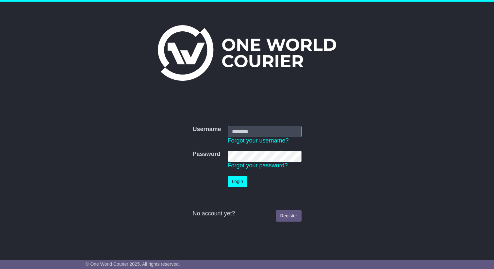 This screenshot has width=494, height=269. What do you see at coordinates (207, 129) in the screenshot?
I see `label: Username` at bounding box center [207, 129].